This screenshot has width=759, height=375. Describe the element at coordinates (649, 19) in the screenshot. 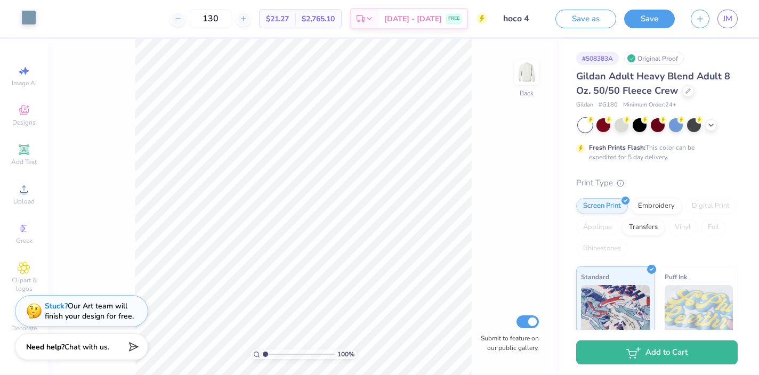

I see `button: Save` at that location.